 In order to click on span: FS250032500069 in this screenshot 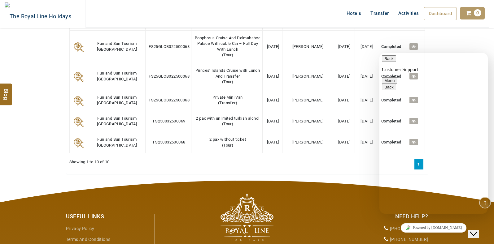, I will do `click(169, 121)`.